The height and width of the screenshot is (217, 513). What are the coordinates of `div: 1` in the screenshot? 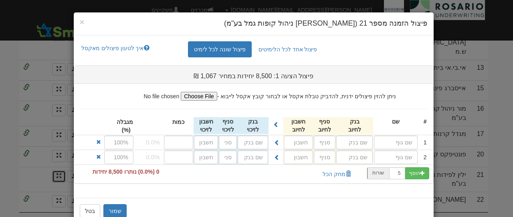 It's located at (423, 142).